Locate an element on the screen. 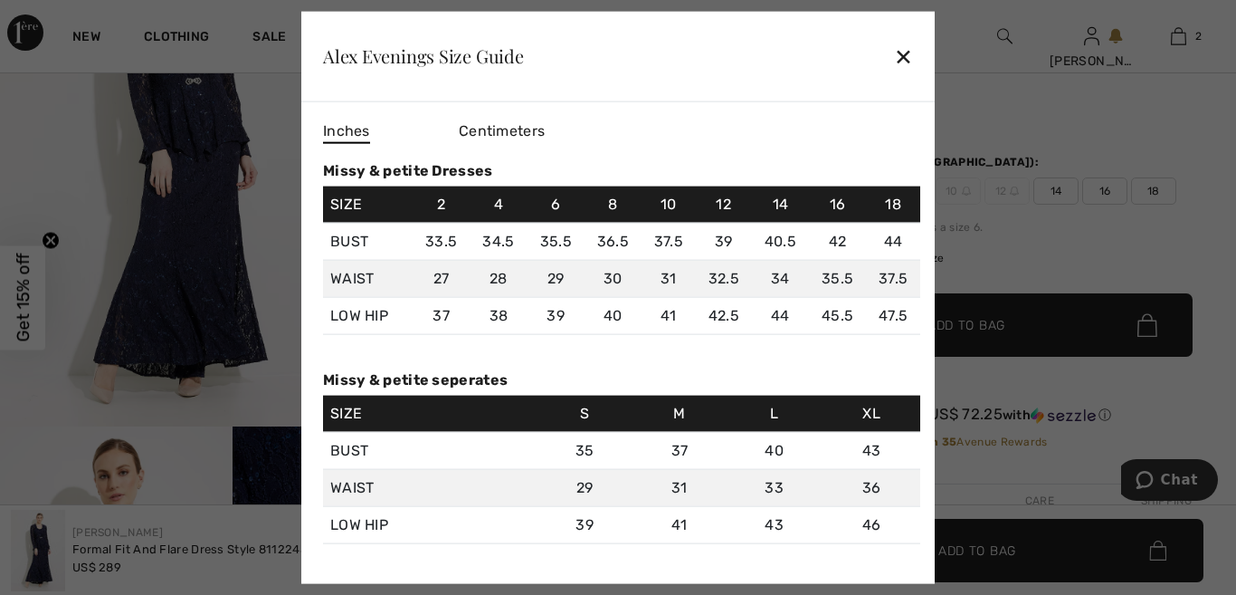 The height and width of the screenshot is (595, 1236). td: 12 is located at coordinates (724, 204).